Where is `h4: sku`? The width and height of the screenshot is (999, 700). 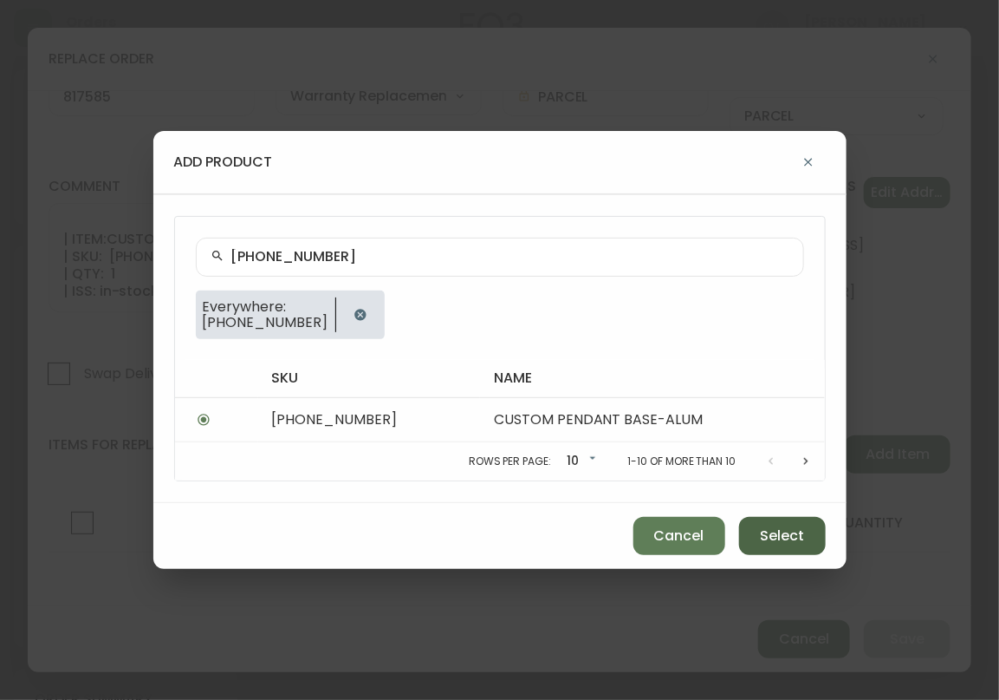
h4: sku is located at coordinates (369, 378).